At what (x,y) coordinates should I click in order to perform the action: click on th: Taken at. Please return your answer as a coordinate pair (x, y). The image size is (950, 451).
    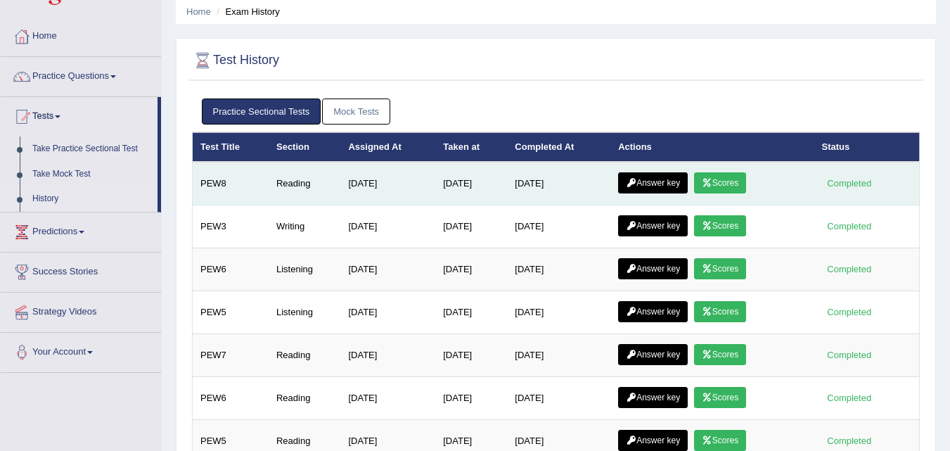
    Looking at the image, I should click on (471, 147).